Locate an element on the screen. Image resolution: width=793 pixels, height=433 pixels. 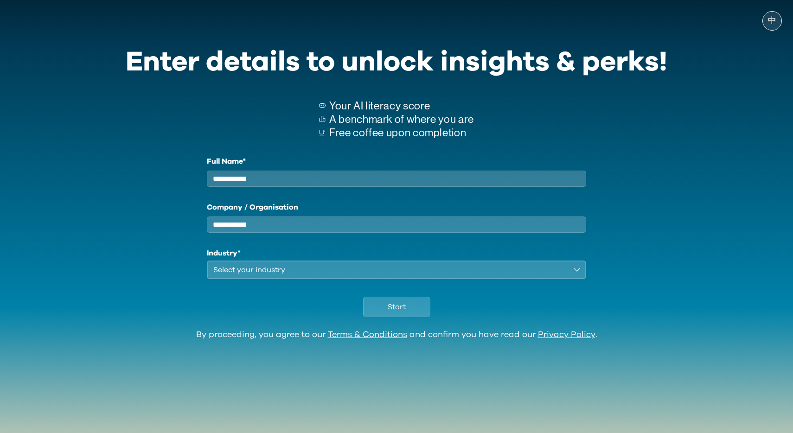
p: Free coffee upon completion is located at coordinates (402, 133).